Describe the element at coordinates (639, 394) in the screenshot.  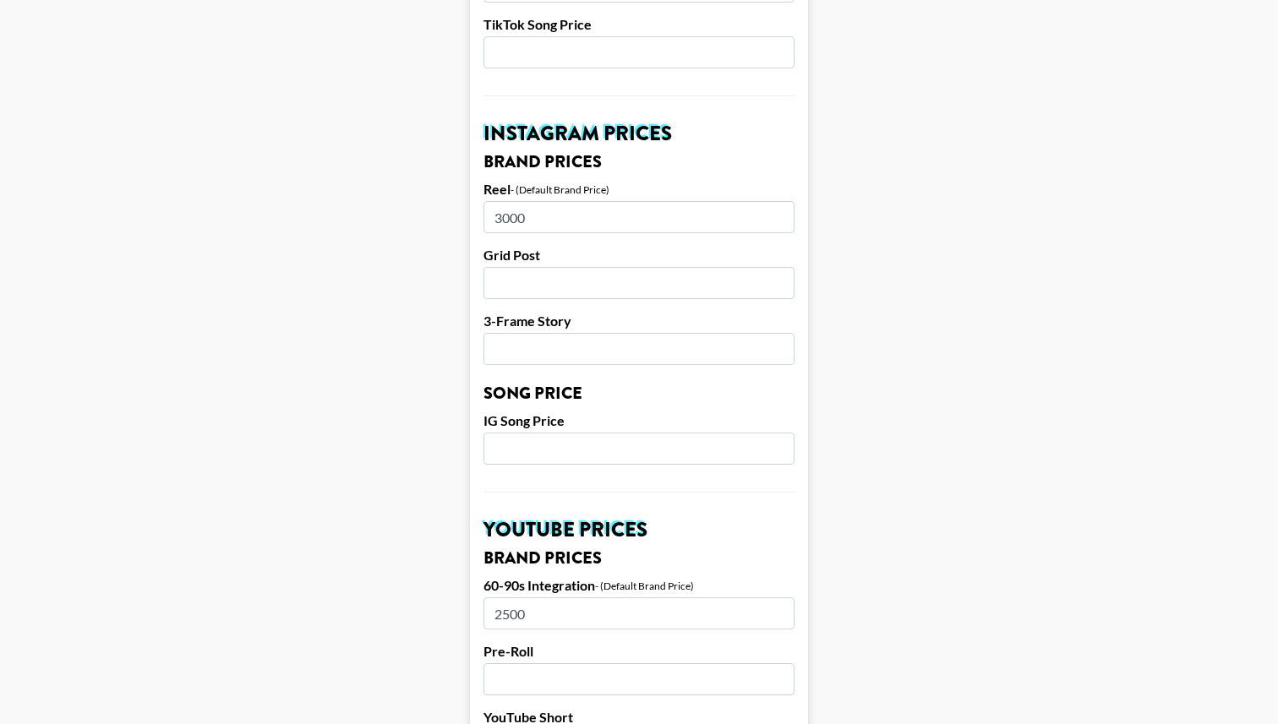
I see `h3: Song Price` at that location.